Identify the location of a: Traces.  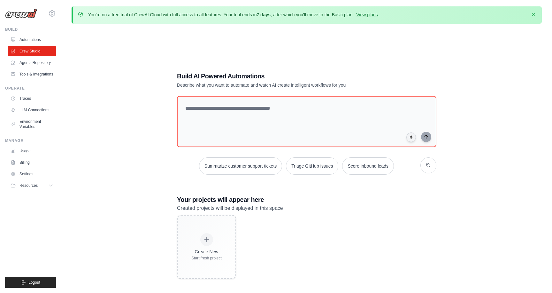
(32, 98).